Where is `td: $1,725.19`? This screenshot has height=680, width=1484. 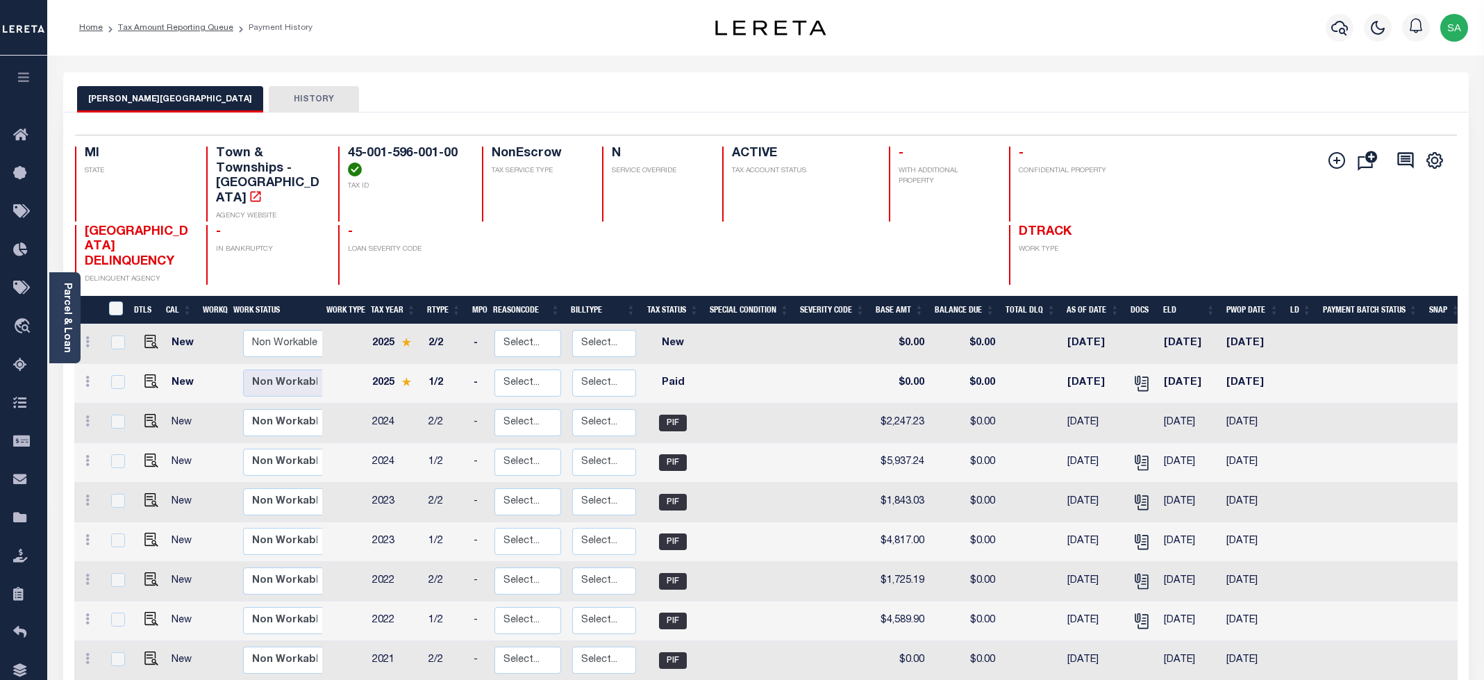 td: $1,725.19 is located at coordinates (900, 581).